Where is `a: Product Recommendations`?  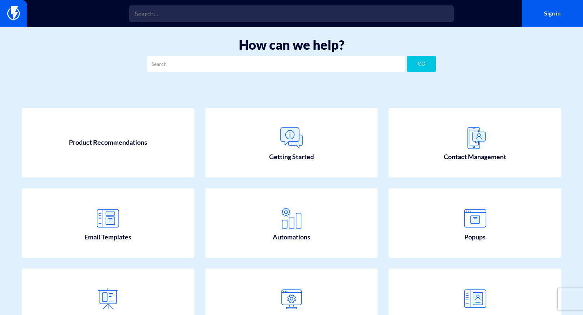
a: Product Recommendations is located at coordinates (108, 143).